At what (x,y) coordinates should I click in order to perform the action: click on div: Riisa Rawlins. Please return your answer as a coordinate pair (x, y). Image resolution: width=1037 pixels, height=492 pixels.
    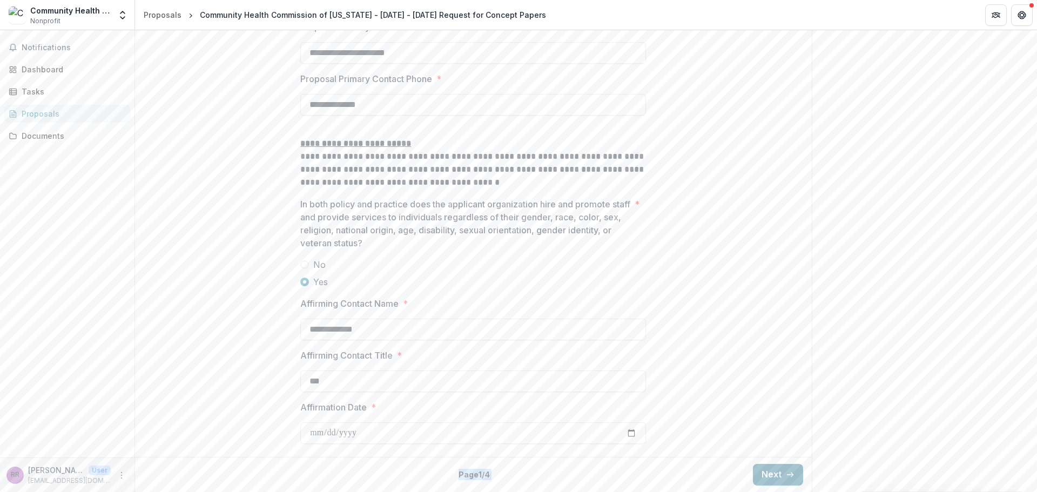
    Looking at the image, I should click on (15, 475).